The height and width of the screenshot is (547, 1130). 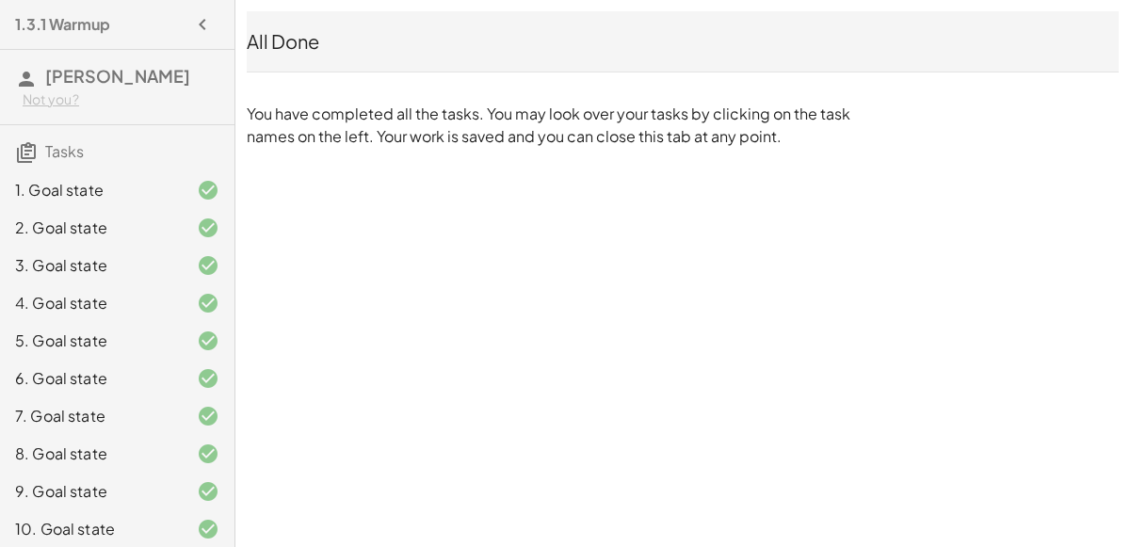 I want to click on div: 3. Goal state, so click(x=90, y=265).